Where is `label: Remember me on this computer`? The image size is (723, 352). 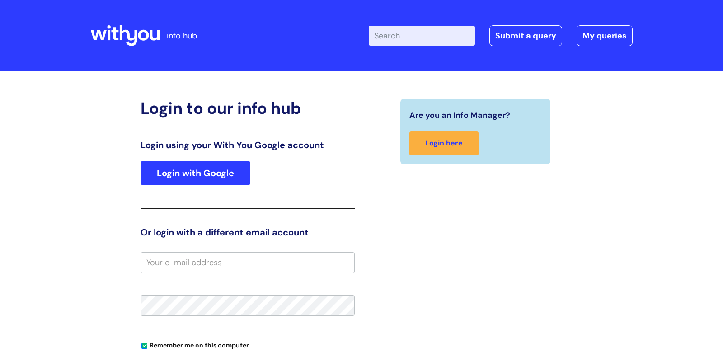 label: Remember me on this computer is located at coordinates (195, 344).